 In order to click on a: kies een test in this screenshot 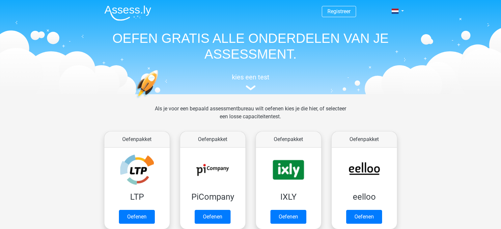, I will do `click(251, 82)`.